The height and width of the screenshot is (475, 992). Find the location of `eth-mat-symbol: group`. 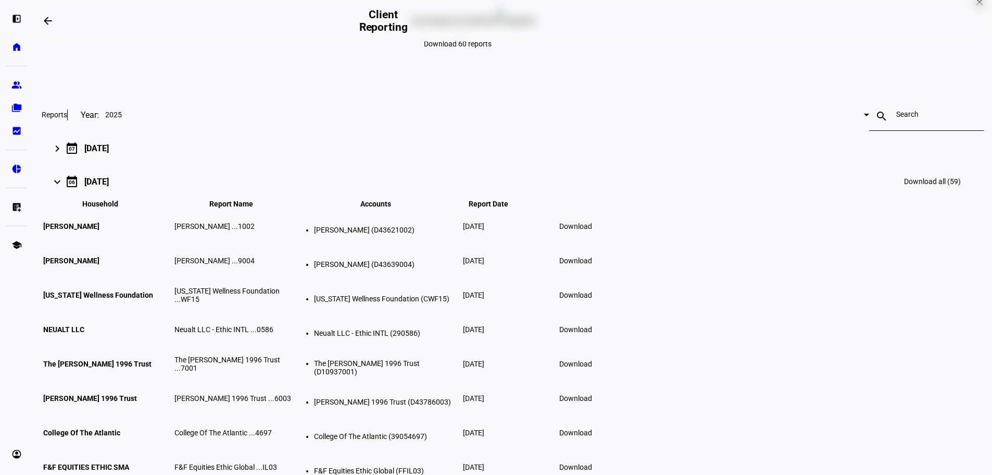

eth-mat-symbol: group is located at coordinates (17, 85).